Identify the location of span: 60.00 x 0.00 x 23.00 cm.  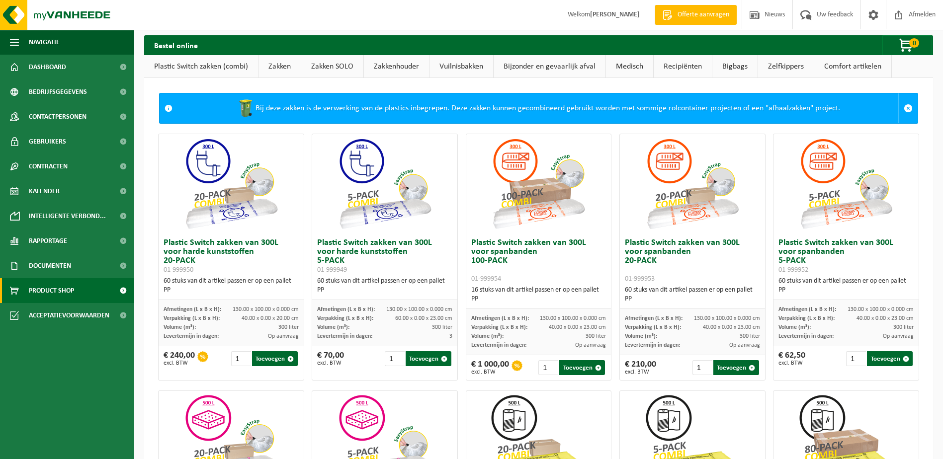
(424, 319).